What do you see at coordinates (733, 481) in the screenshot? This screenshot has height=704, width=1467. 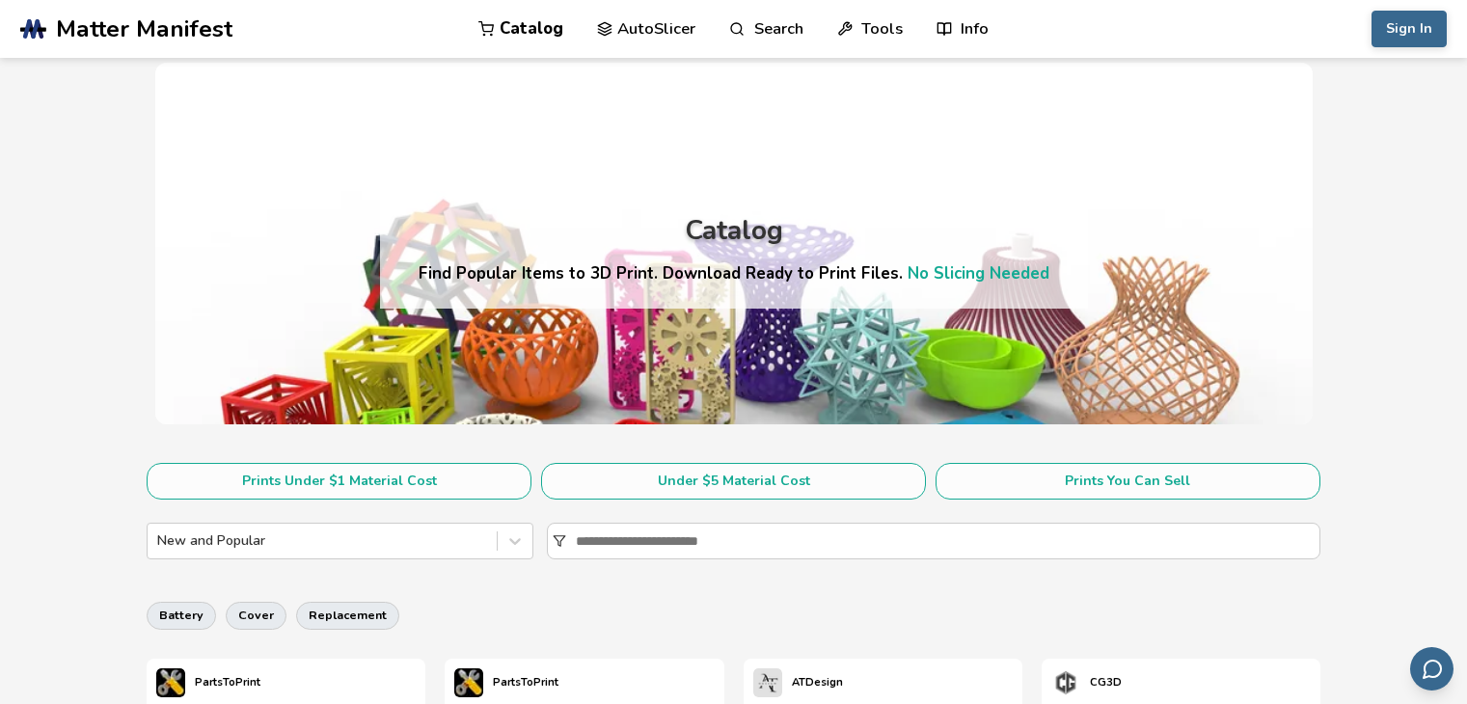 I see `button: Under $5 Material Cost` at bounding box center [733, 481].